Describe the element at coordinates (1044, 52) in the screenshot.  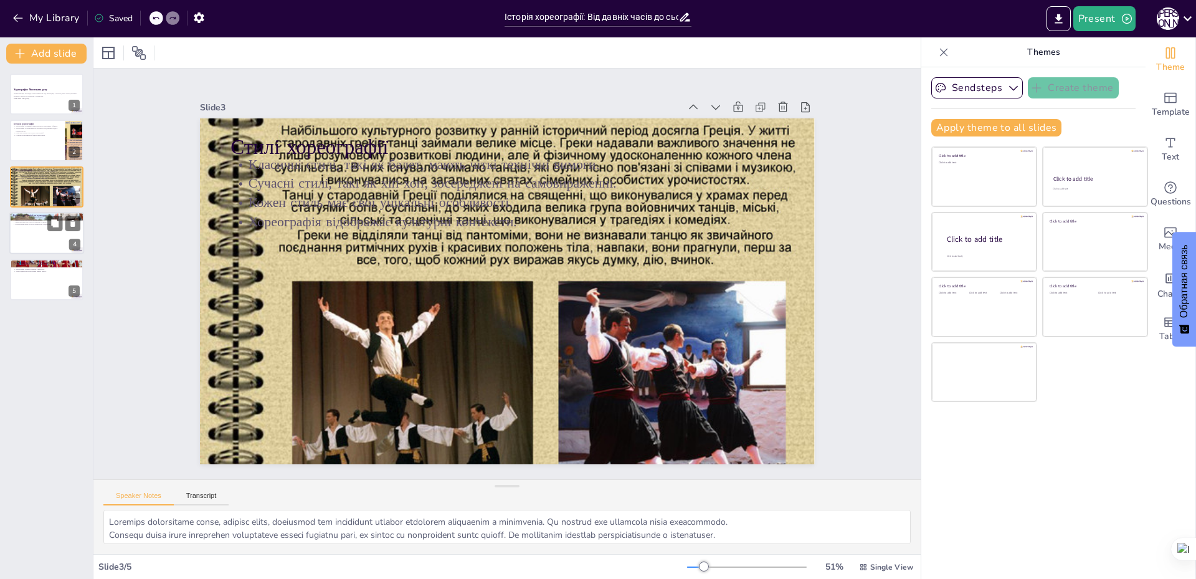
I see `p: Themes` at that location.